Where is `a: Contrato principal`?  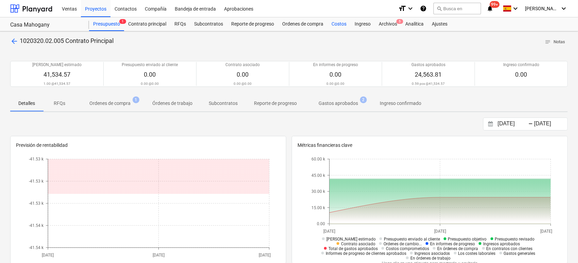 a: Contrato principal is located at coordinates (147, 24).